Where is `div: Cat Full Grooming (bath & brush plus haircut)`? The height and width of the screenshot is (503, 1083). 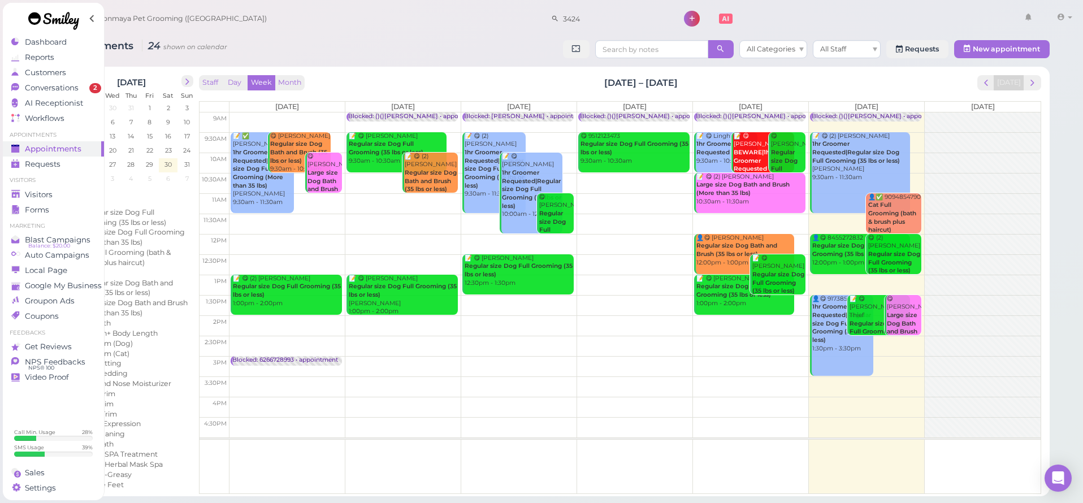
div: Cat Full Grooming (bath & brush plus haircut) is located at coordinates (136, 258).